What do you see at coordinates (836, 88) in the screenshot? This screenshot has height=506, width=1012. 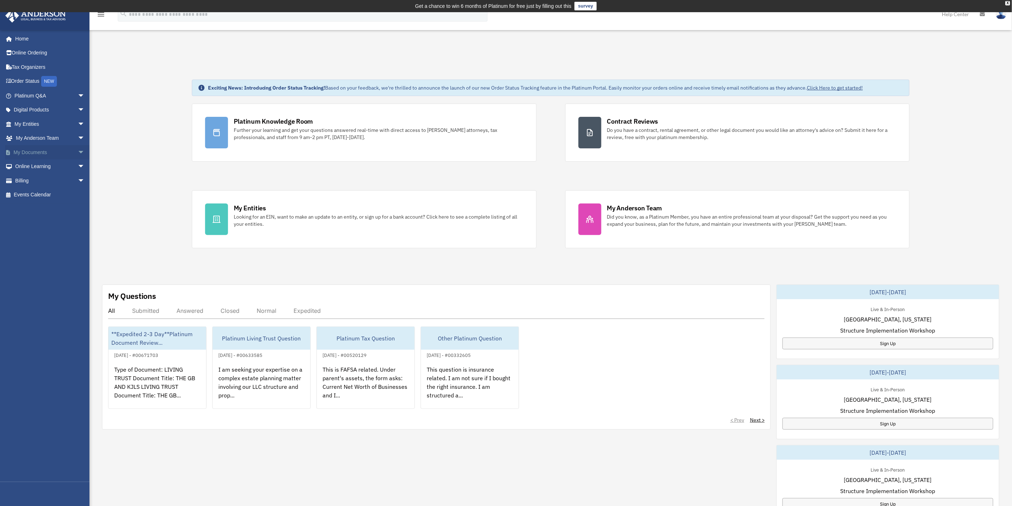 I see `a: Click Here to get started!` at bounding box center [836, 88].